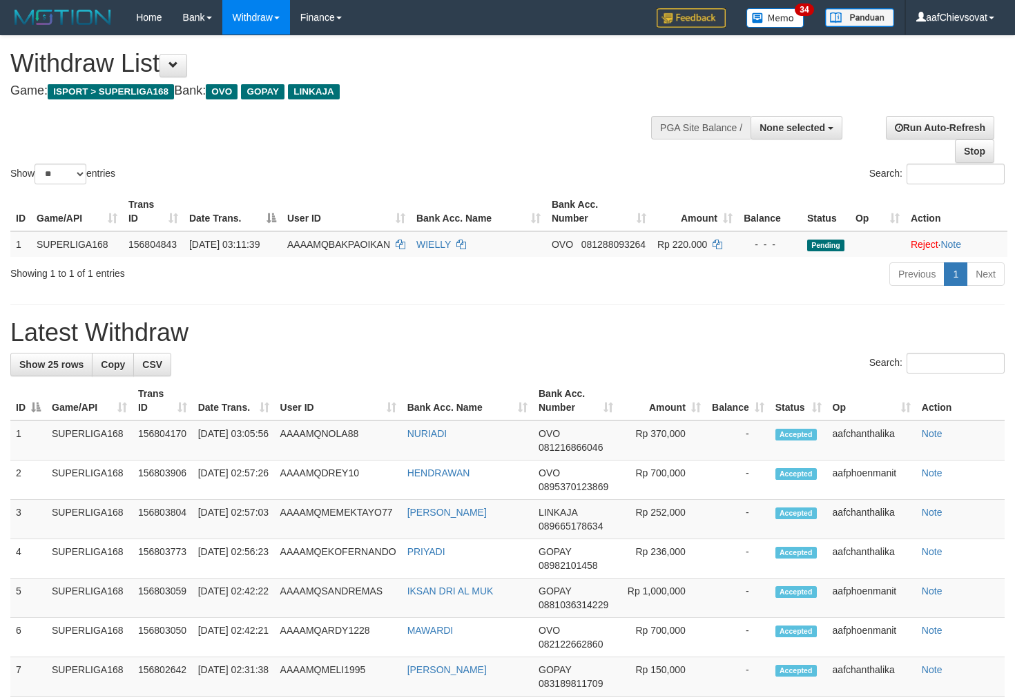 The width and height of the screenshot is (1015, 698). Describe the element at coordinates (662, 676) in the screenshot. I see `td: Rp 150,000` at that location.